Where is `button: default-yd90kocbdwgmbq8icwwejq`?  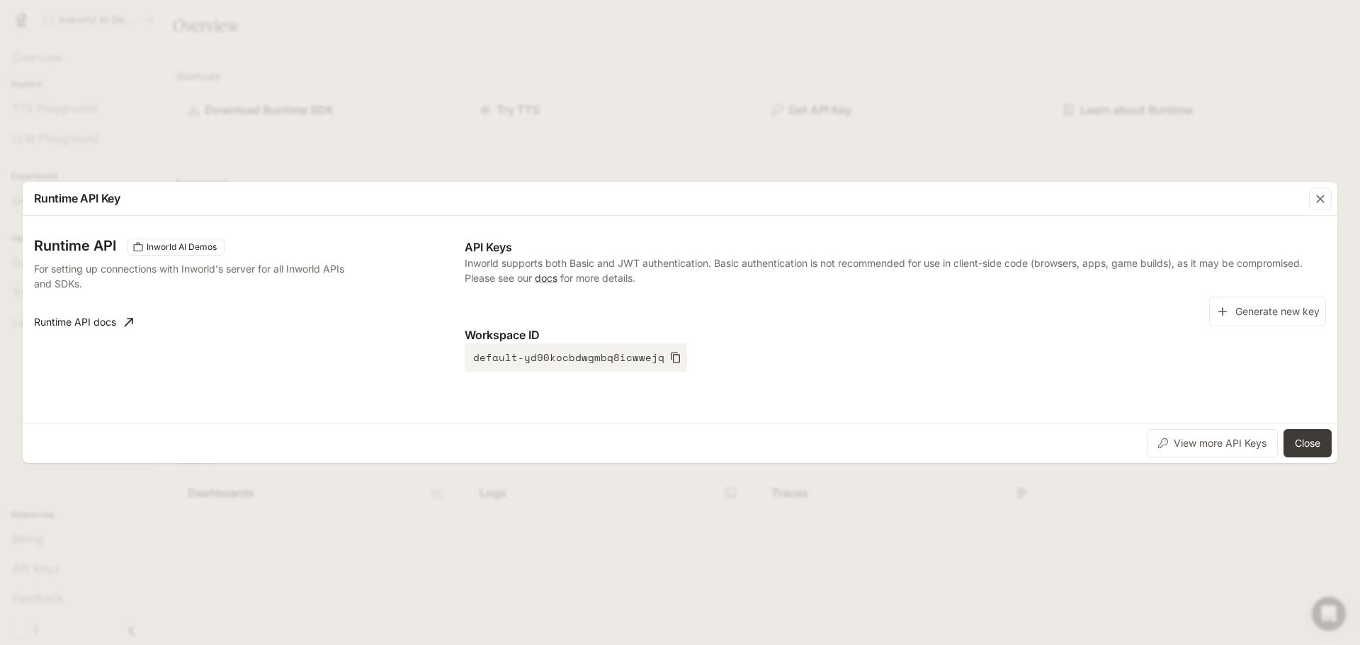
button: default-yd90kocbdwgmbq8icwwejq is located at coordinates (576, 358).